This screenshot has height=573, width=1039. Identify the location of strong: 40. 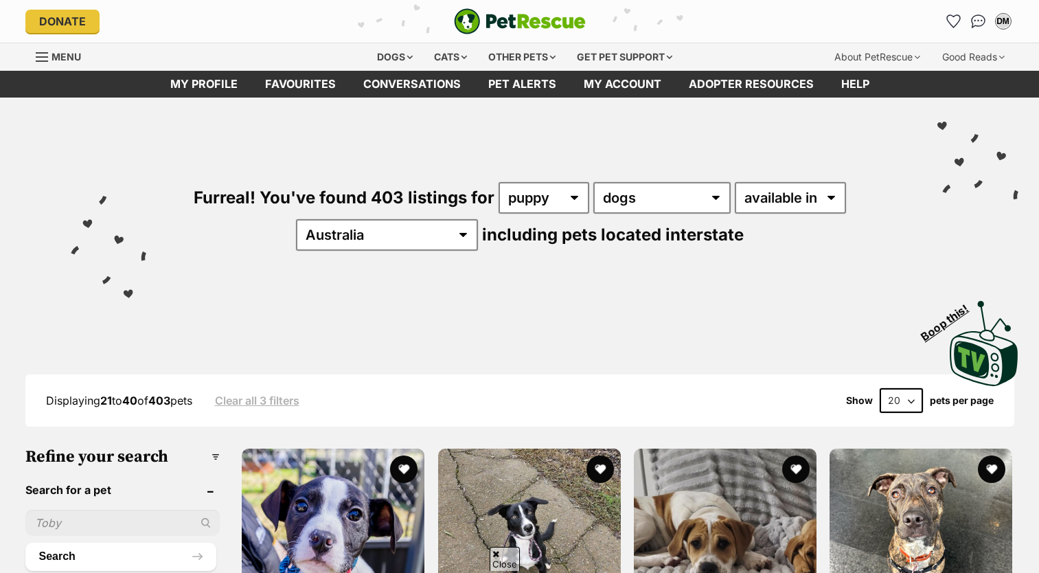
(130, 400).